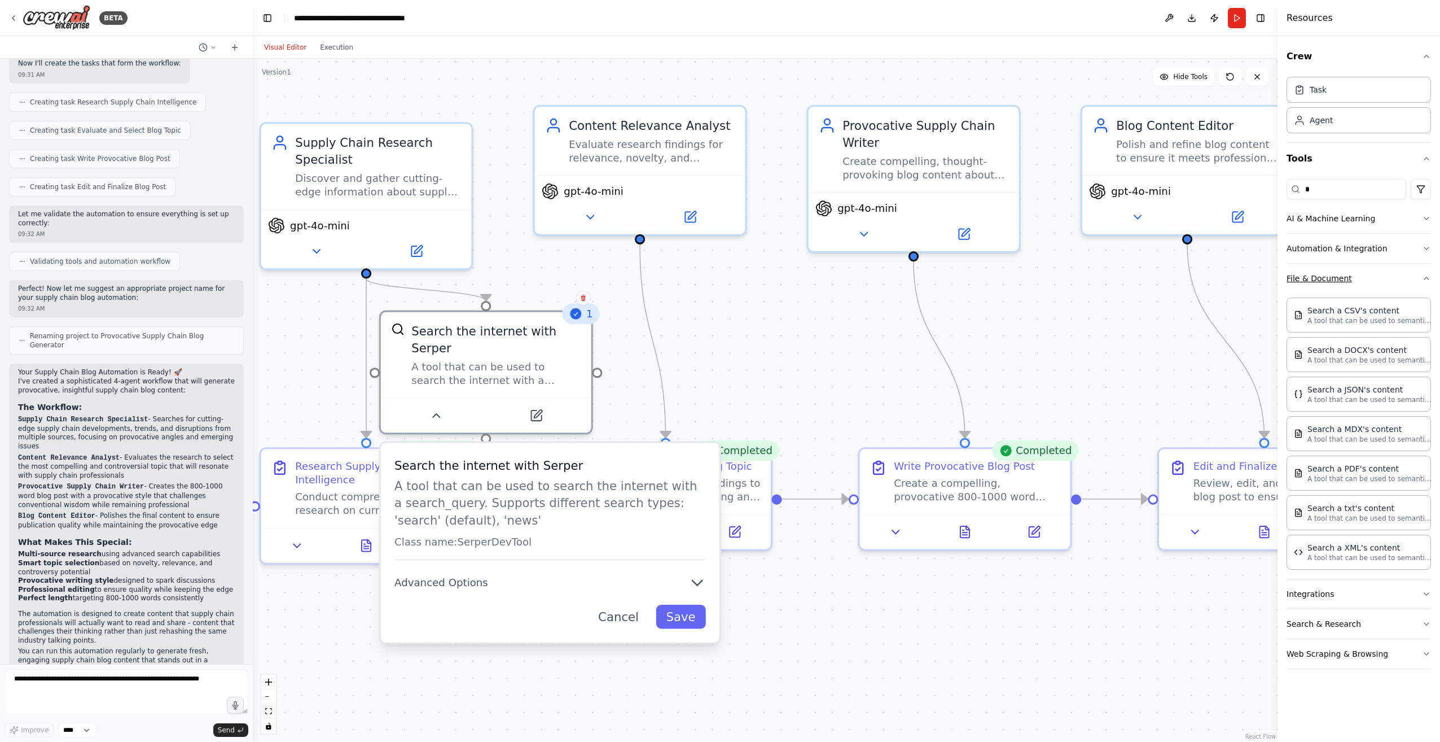 This screenshot has height=742, width=1440. I want to click on g: Edge from 9fb6ffcc-b971-4804-8388-35629a0635ce to 19088076-758b-435a-a7c9-1d5c3544fbcf, so click(1115, 499).